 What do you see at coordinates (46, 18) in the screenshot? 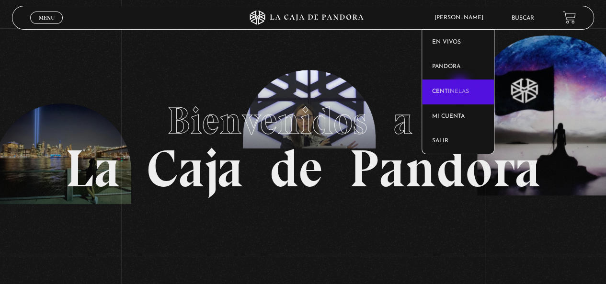
I see `span: Menu` at bounding box center [46, 18].